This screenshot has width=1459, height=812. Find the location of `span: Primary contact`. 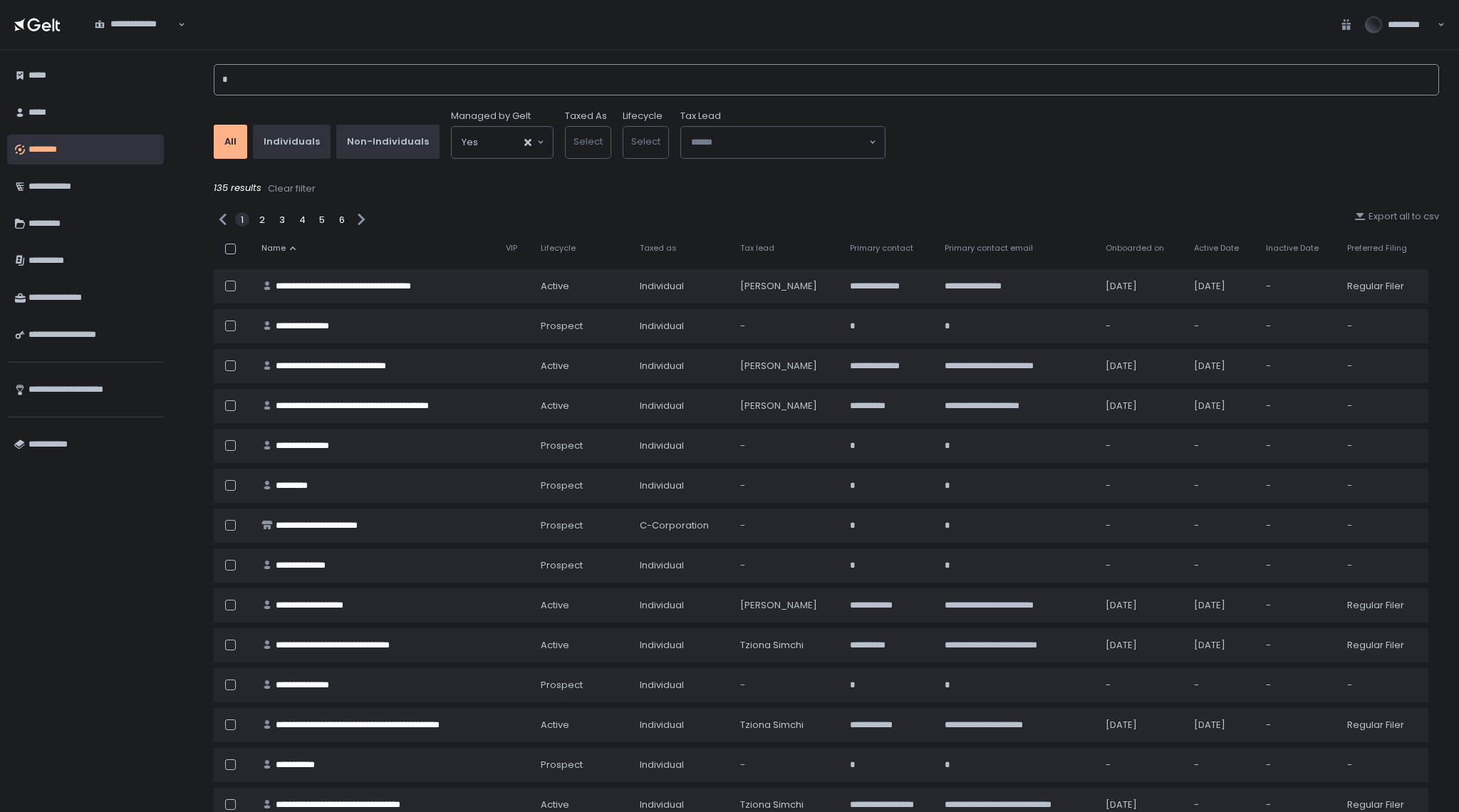

span: Primary contact is located at coordinates (881, 248).